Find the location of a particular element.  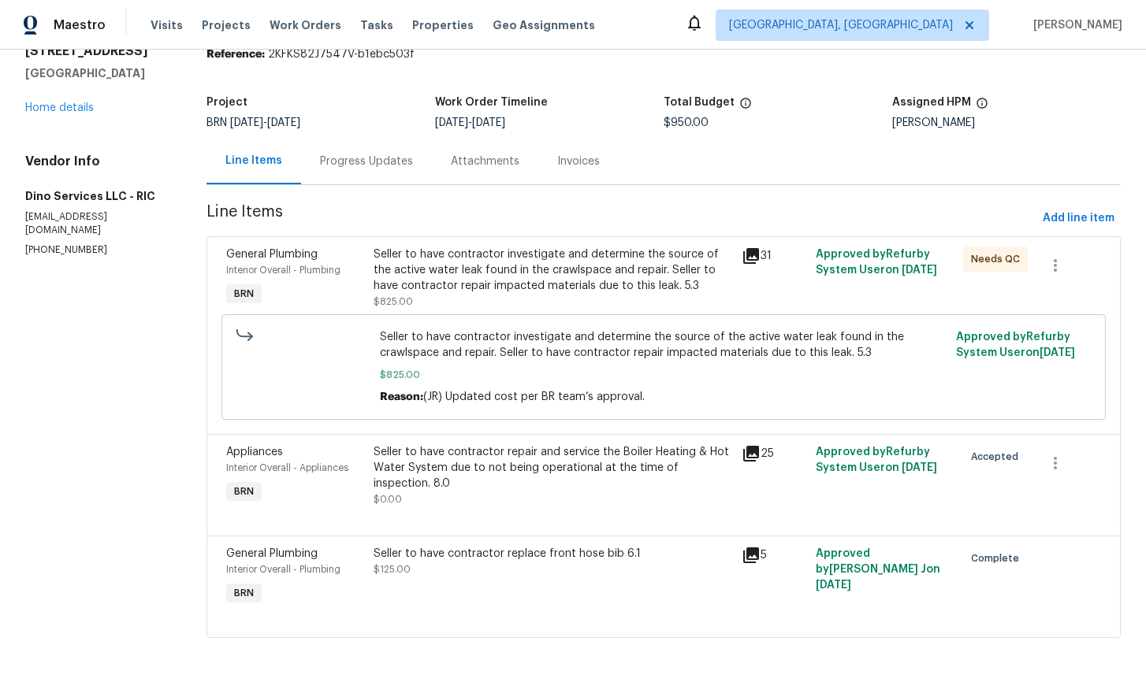

span: $125.00 is located at coordinates (392, 570).